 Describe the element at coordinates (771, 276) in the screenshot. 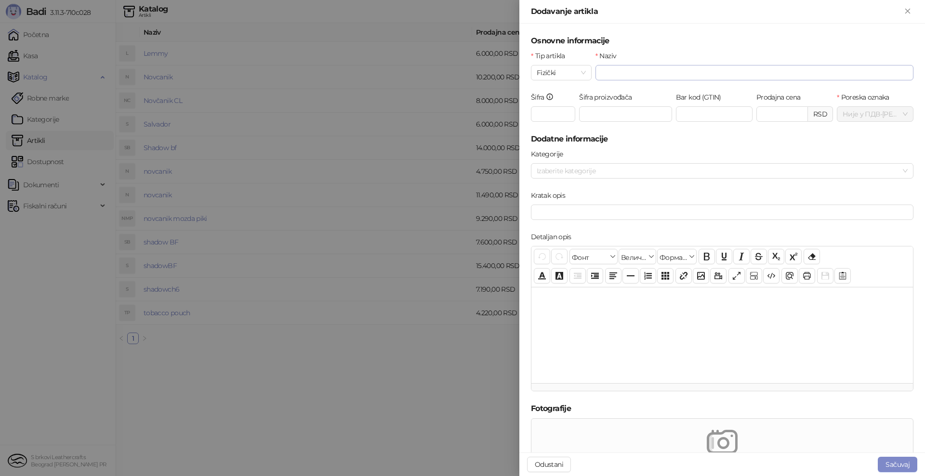

I see `button: Приказ кода` at that location.